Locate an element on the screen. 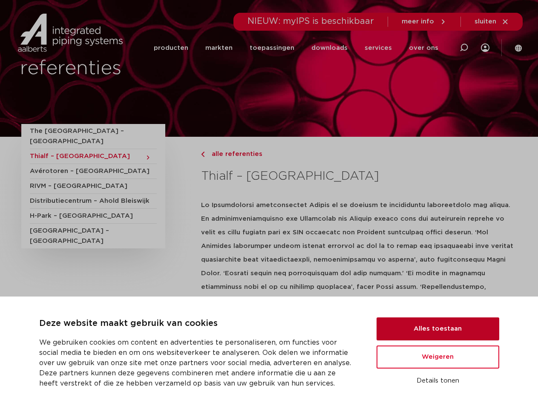 Image resolution: width=538 pixels, height=409 pixels. img: chevron-right.svg is located at coordinates (203, 154).